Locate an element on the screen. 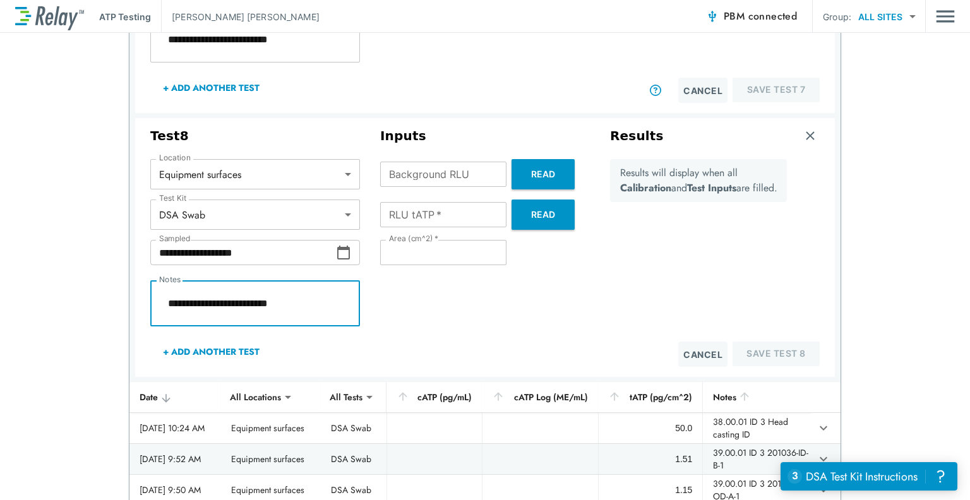  img: Drawer Icon is located at coordinates (946, 16).